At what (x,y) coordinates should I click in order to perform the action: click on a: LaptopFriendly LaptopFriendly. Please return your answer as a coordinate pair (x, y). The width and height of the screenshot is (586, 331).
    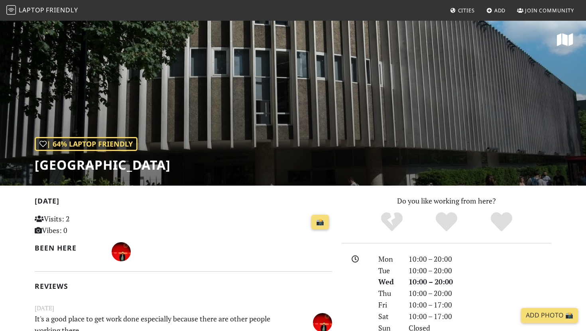
    Looking at the image, I should click on (42, 10).